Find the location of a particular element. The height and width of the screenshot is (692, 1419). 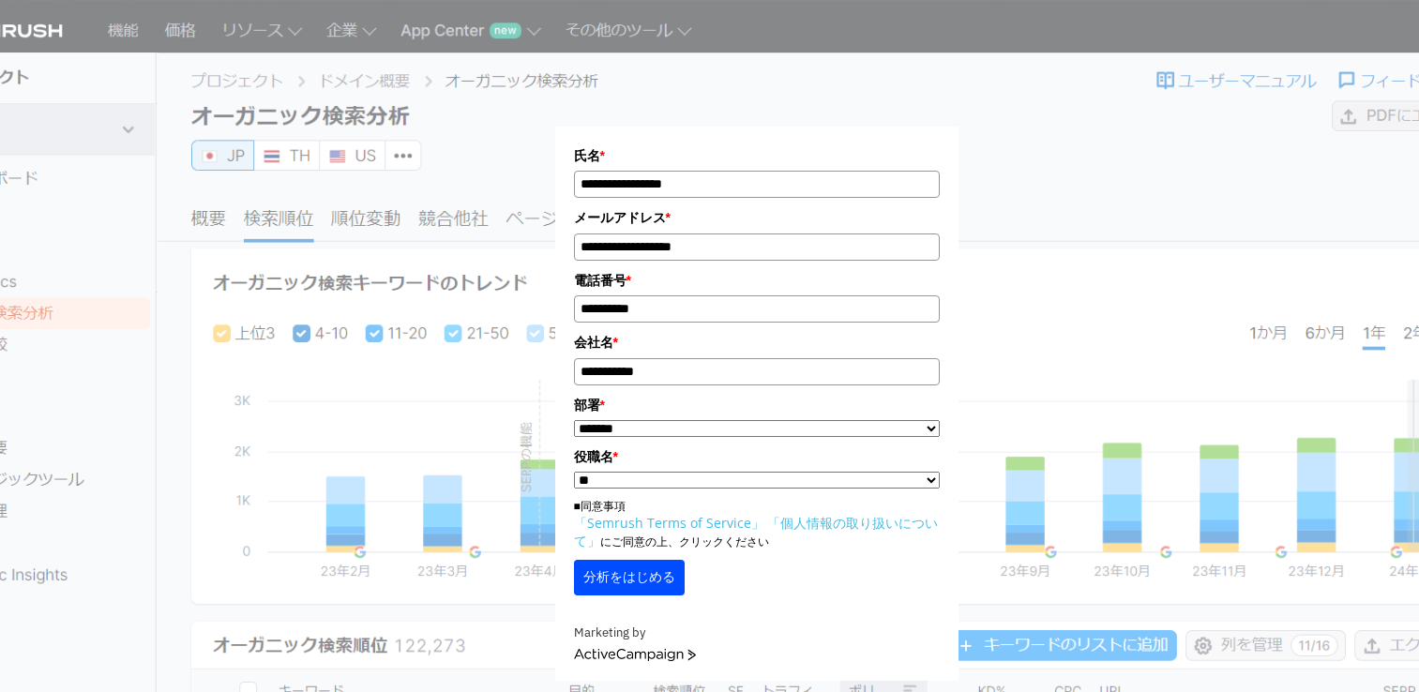

font: 会社名 is located at coordinates (594, 342).